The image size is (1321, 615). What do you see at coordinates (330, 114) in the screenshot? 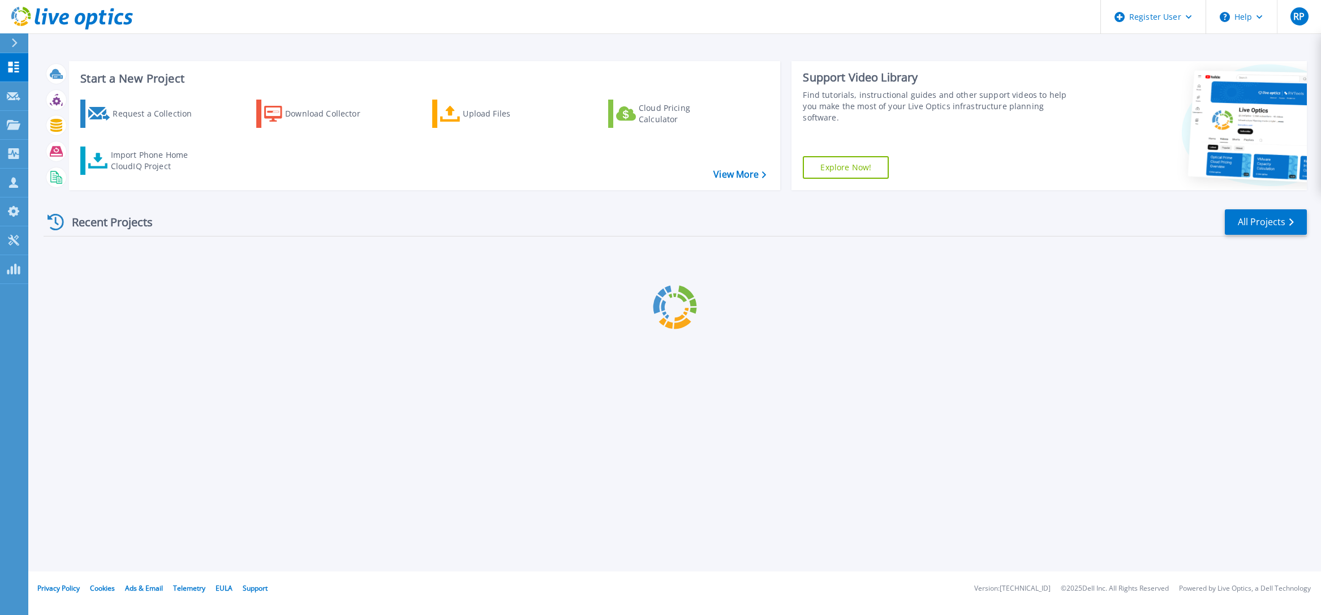
I see `div: Download Collector` at bounding box center [330, 114].